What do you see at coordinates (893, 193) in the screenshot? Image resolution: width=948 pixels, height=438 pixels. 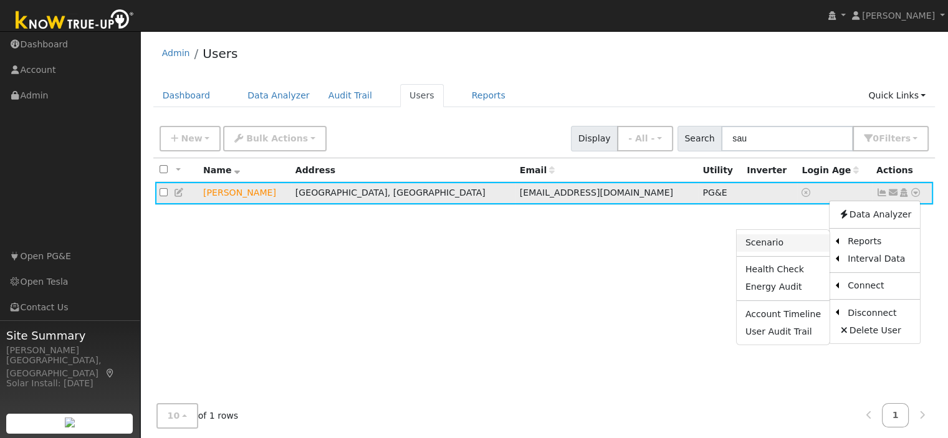 I see `a: saurabhnijh20@gmail.com` at bounding box center [893, 193].